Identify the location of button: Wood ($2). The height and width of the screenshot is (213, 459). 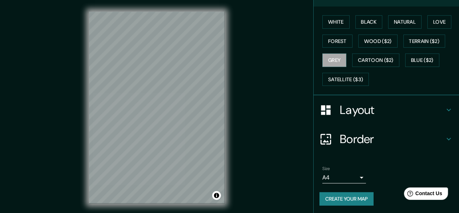
(378, 41).